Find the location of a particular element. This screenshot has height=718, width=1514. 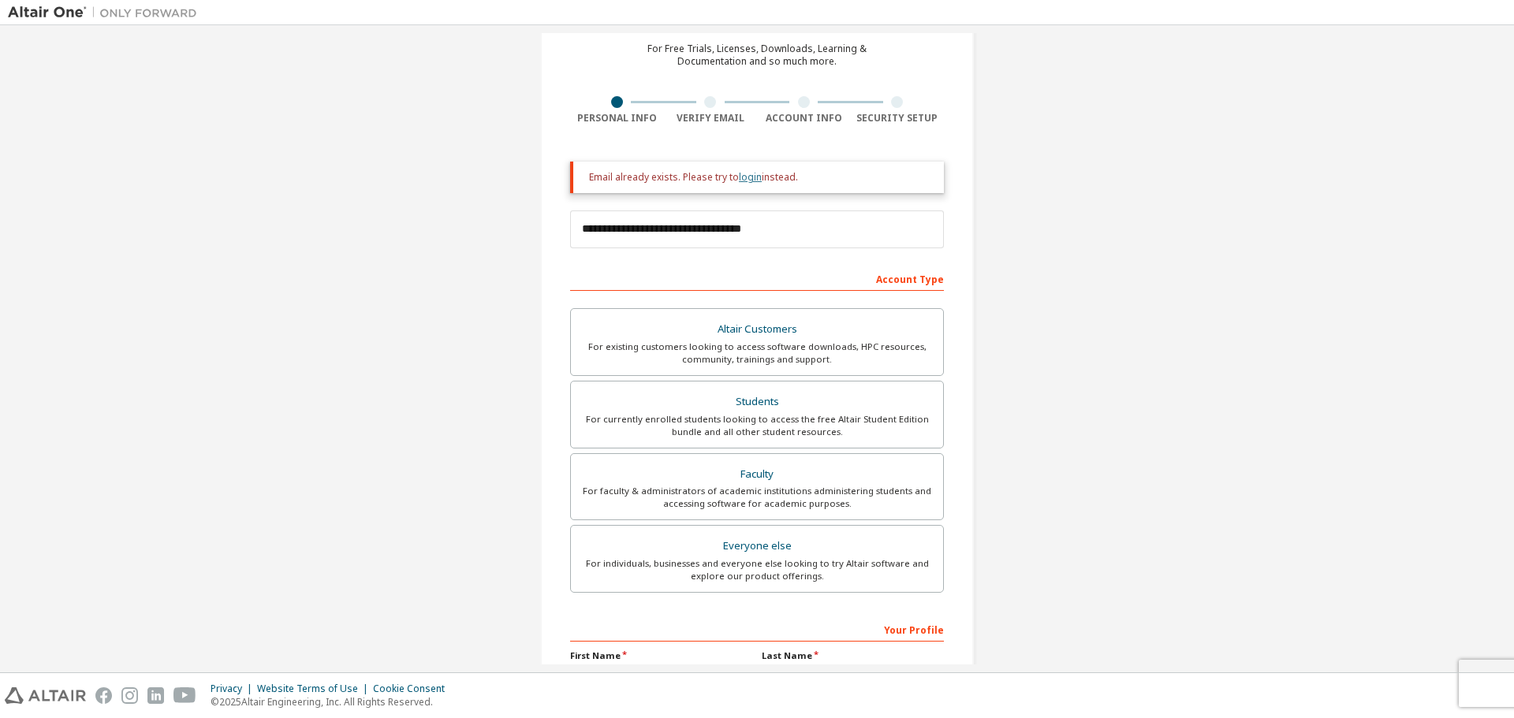

div: For existing customers looking to access software downloads, HPC resources, community, trainings ... is located at coordinates (757, 353).